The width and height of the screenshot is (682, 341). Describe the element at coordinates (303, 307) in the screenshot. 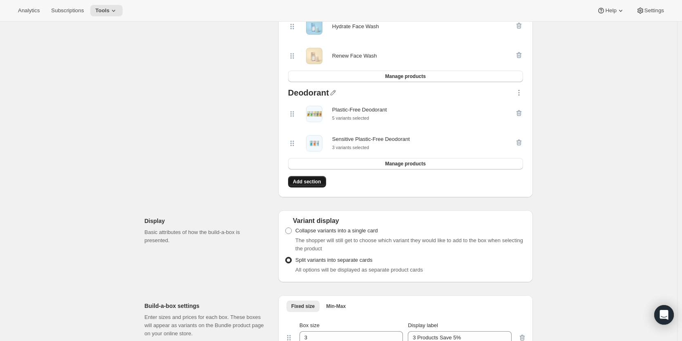

I see `span: Fixed size` at that location.